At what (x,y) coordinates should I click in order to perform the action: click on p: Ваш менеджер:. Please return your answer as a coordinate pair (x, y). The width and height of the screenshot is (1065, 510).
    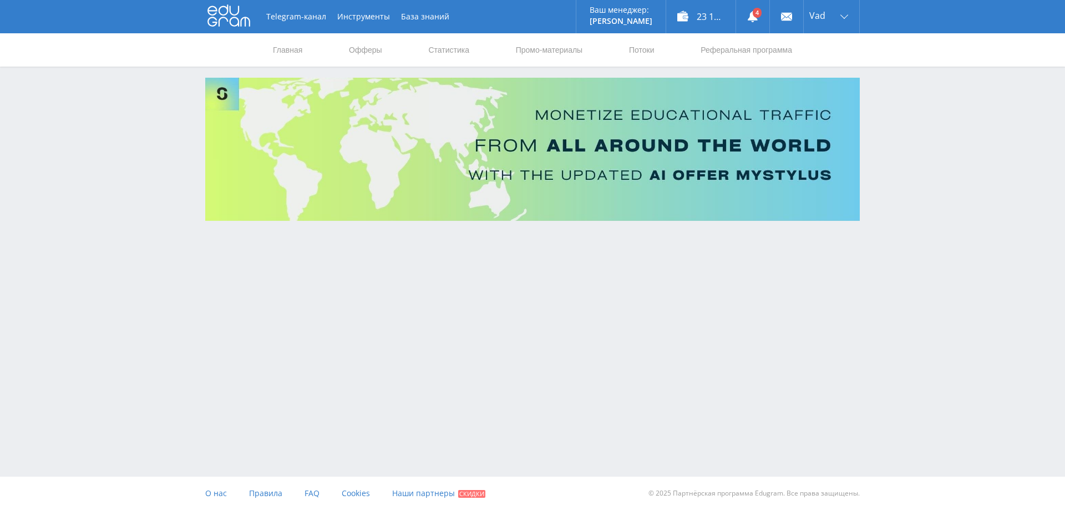
    Looking at the image, I should click on (621, 10).